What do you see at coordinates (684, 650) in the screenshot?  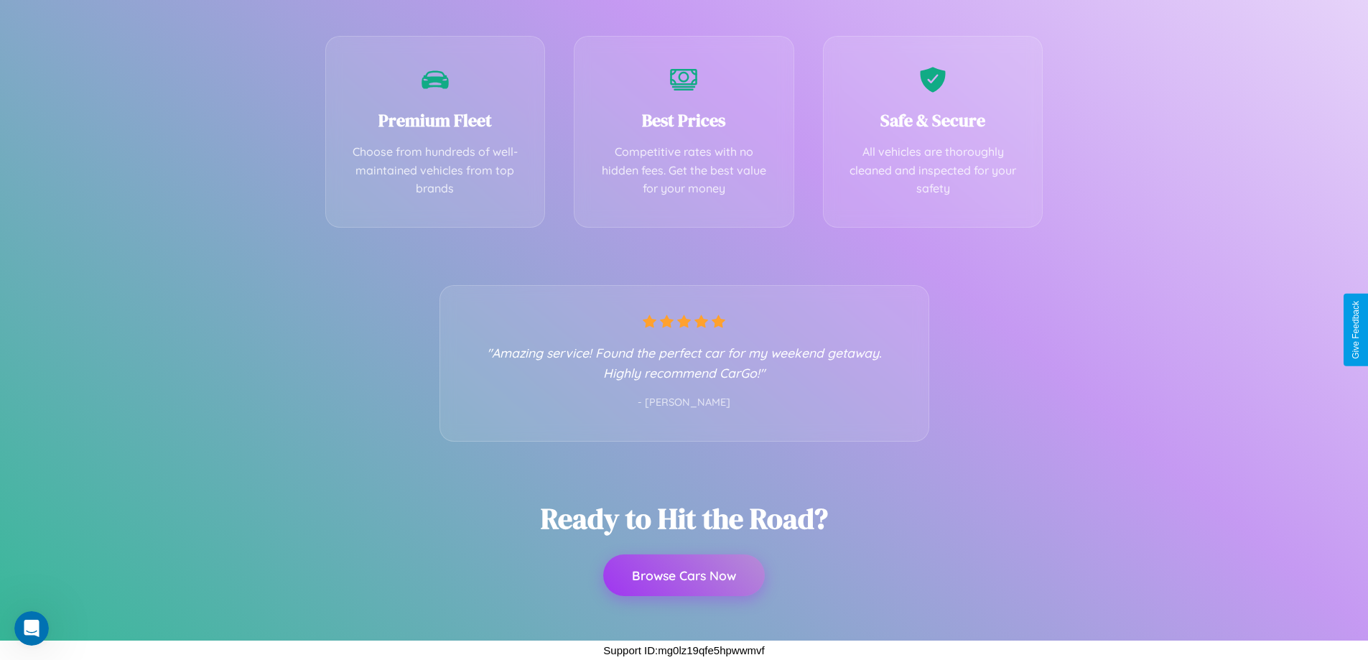 I see `p: Support ID: mg0lz19qfe5hpwwmvf` at bounding box center [684, 650].